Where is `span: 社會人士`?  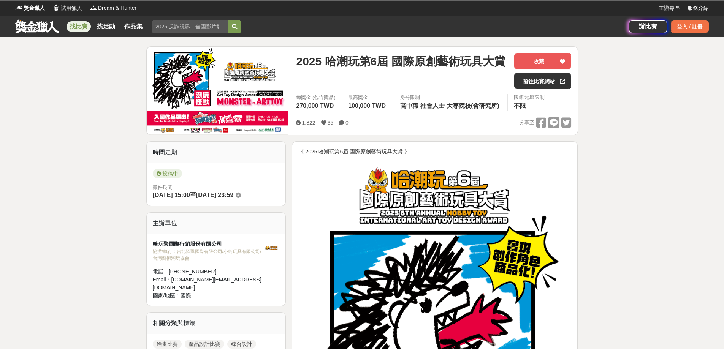
span: 社會人士 is located at coordinates (433, 106).